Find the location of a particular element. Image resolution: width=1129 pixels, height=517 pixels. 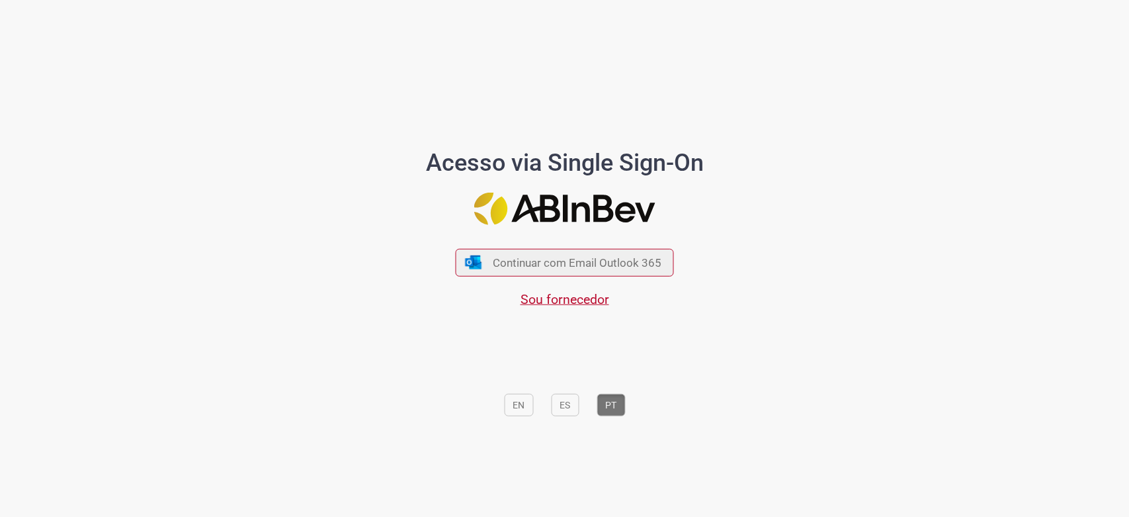

button: EN is located at coordinates (519, 404).